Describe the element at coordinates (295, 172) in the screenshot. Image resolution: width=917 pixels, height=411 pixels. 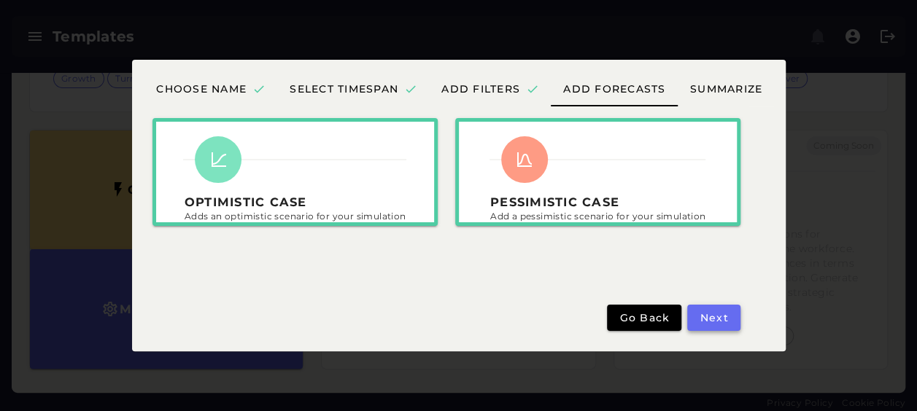
I see `button: Optimistic caseAdds an optimistic scenario for your simulation` at that location.